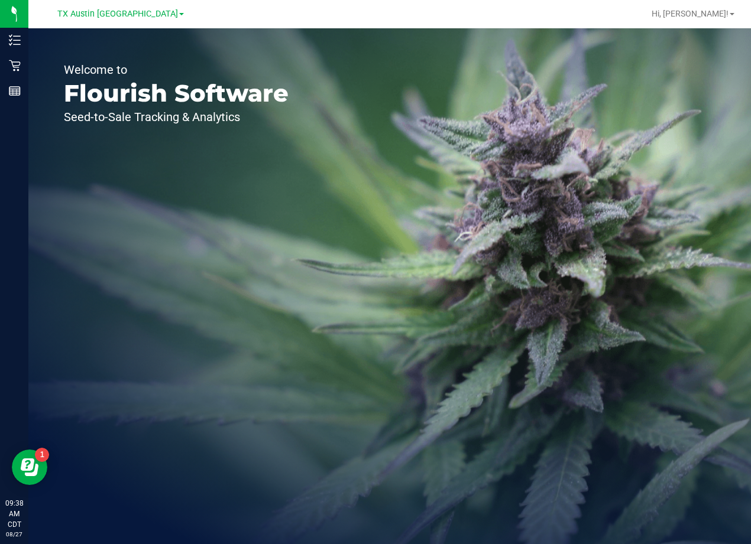 The image size is (751, 544). What do you see at coordinates (15, 91) in the screenshot?
I see `inline-svg: Reports` at bounding box center [15, 91].